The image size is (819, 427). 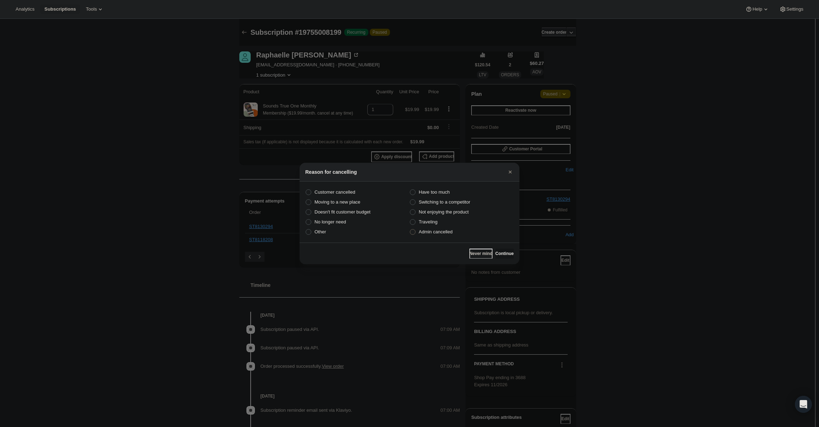 What do you see at coordinates (804, 404) in the screenshot?
I see `div: Open Intercom Messenger` at bounding box center [804, 404].